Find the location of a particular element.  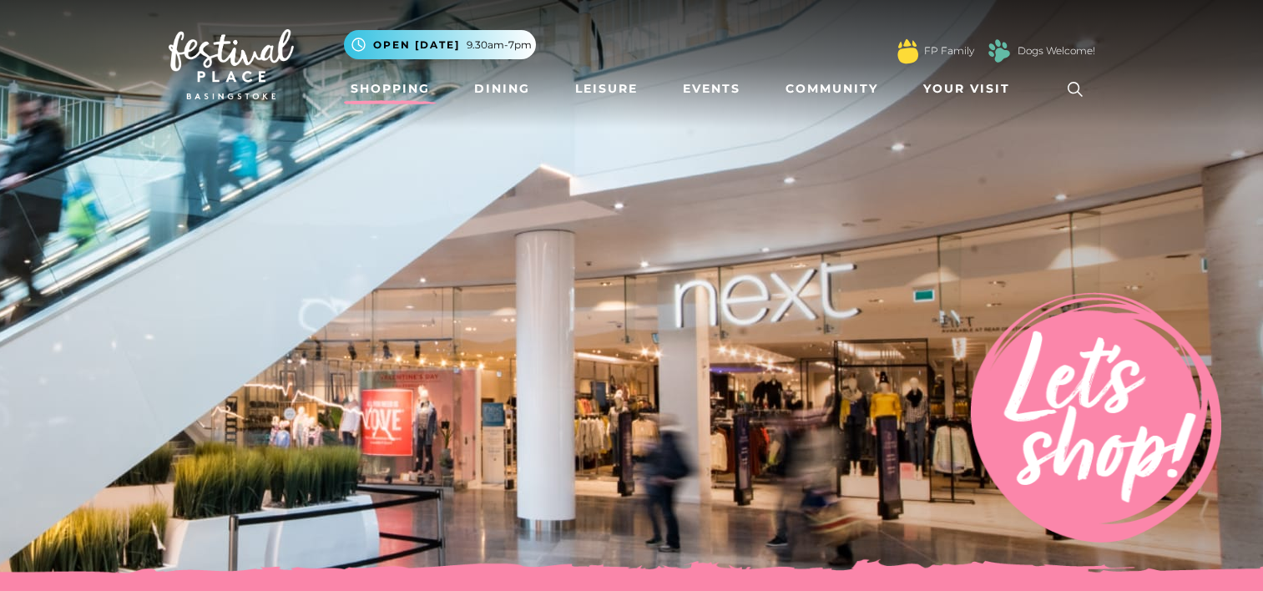

a: Dogs Welcome! is located at coordinates (1056, 51).